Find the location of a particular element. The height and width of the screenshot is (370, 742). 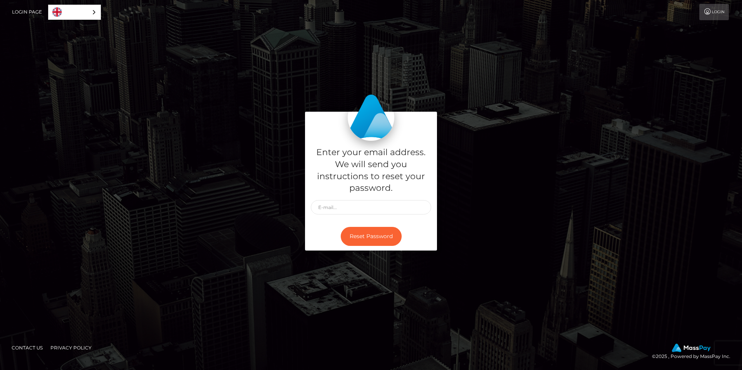

a: English is located at coordinates (75, 12).